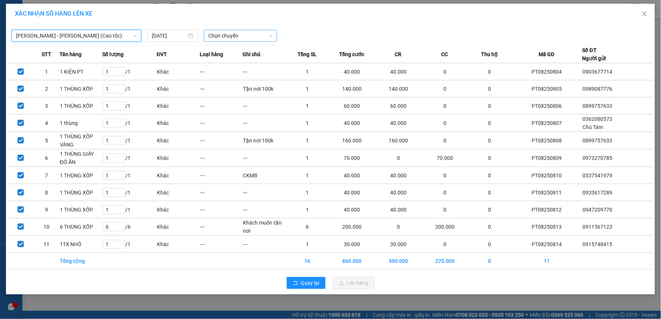  Describe the element at coordinates (113, 54) in the screenshot. I see `span: Số lượng` at that location.